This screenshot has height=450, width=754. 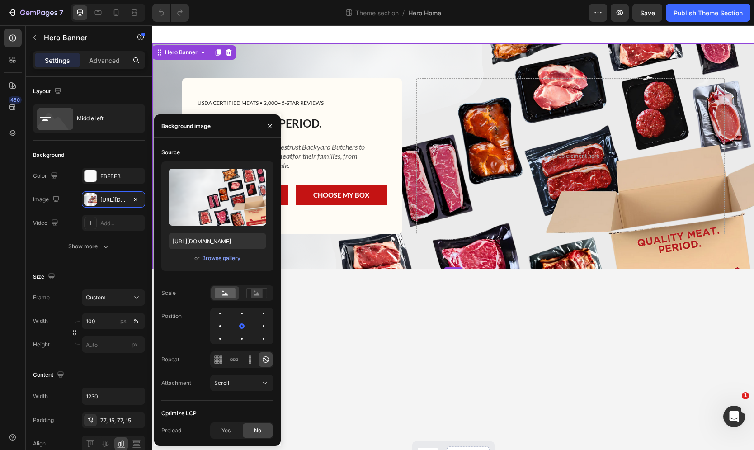 What do you see at coordinates (221, 258) in the screenshot?
I see `button: Browse gallery` at bounding box center [221, 258].